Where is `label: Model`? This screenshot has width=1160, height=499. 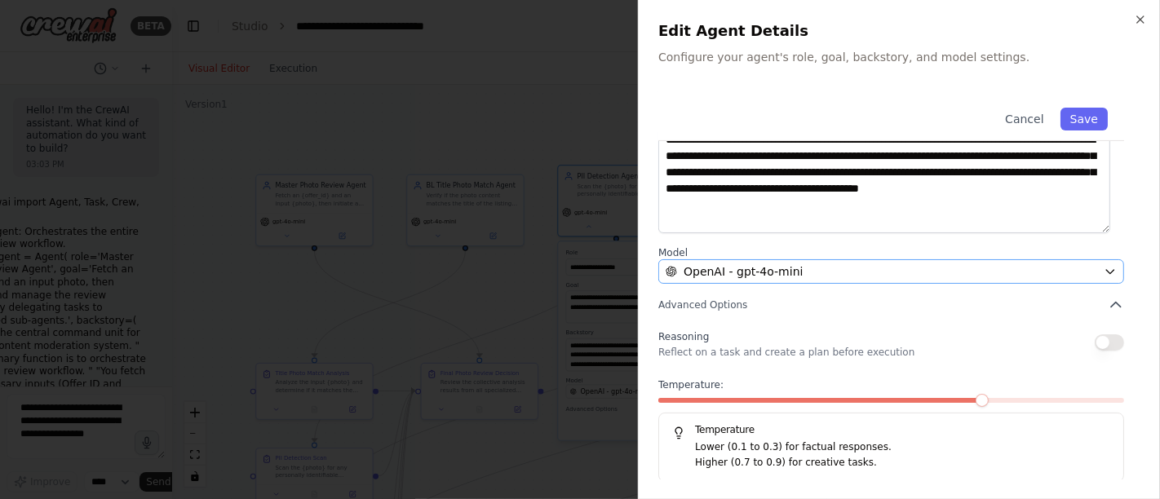
label: Model is located at coordinates (891, 253).